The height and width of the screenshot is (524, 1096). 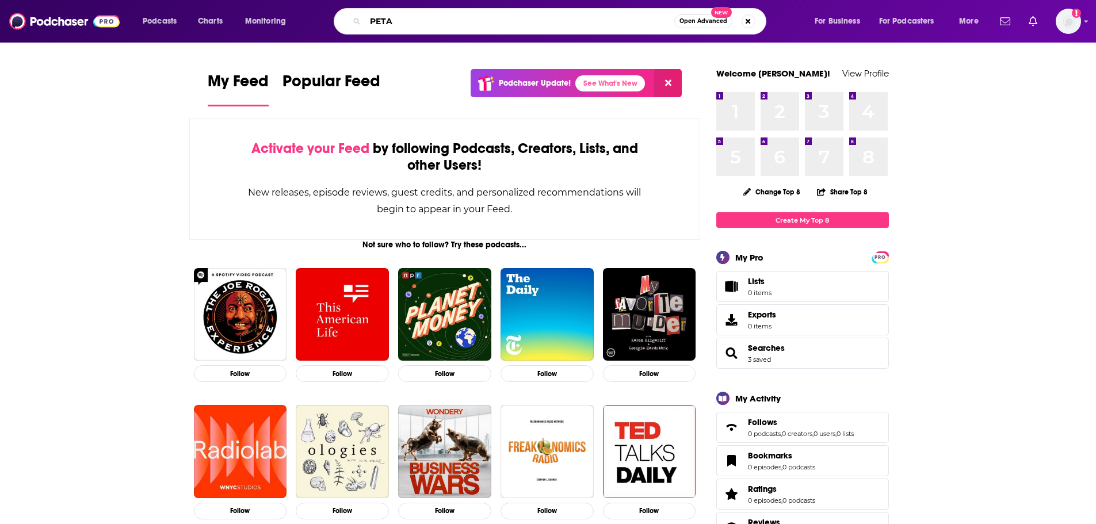 What do you see at coordinates (703, 21) in the screenshot?
I see `span: Open Advanced` at bounding box center [703, 21].